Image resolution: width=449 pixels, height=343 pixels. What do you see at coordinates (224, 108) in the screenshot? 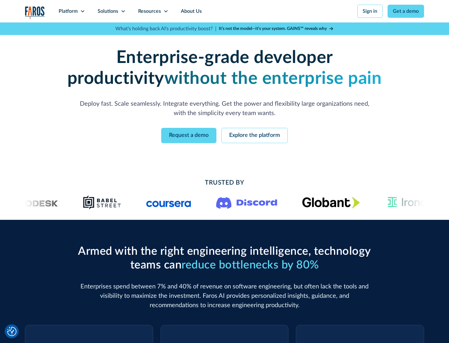
I see `p: Deploy fast. Scale seamlessly. Integrate everything. Get the power and flexibility large organiza...` at bounding box center [224, 108].